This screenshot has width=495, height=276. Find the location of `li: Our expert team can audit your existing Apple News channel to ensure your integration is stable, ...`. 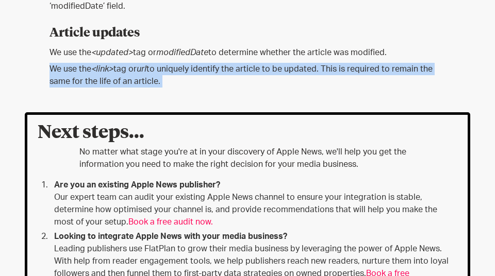

li: Our expert team can audit your existing Apple News channel to ensure your integration is stable, ... is located at coordinates (254, 204).